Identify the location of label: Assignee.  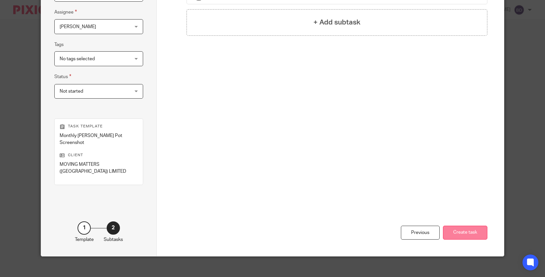
(66, 12).